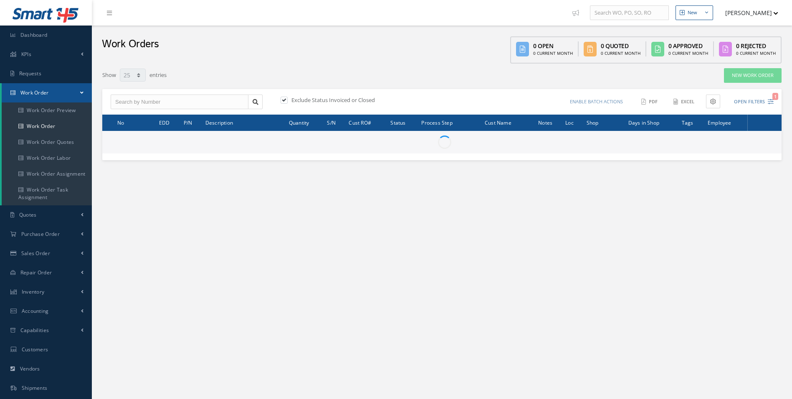  I want to click on span: Process Step, so click(437, 122).